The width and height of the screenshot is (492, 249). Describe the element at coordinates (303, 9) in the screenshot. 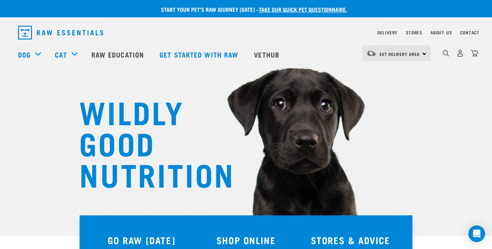

I see `a: take our quick pet questionnaire.` at that location.